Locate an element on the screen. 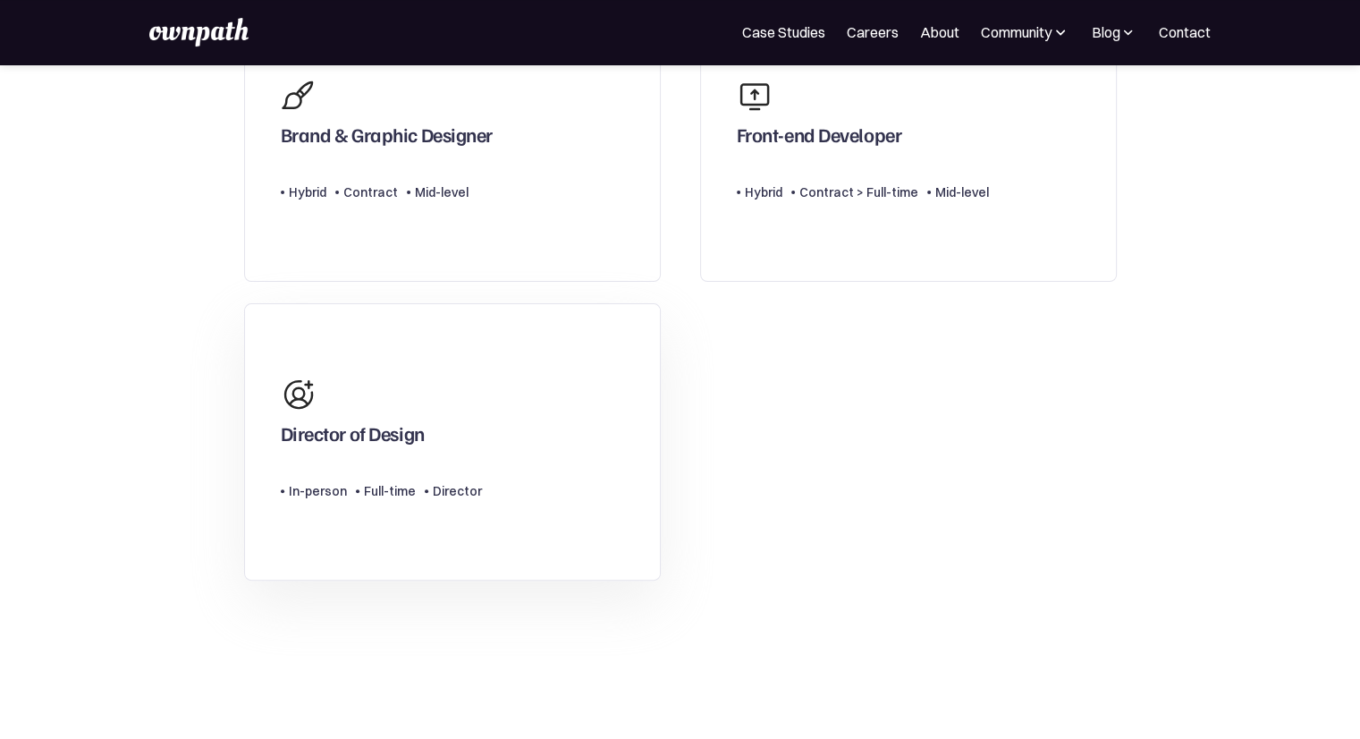 This screenshot has height=739, width=1360. a: Case Studies is located at coordinates (783, 32).